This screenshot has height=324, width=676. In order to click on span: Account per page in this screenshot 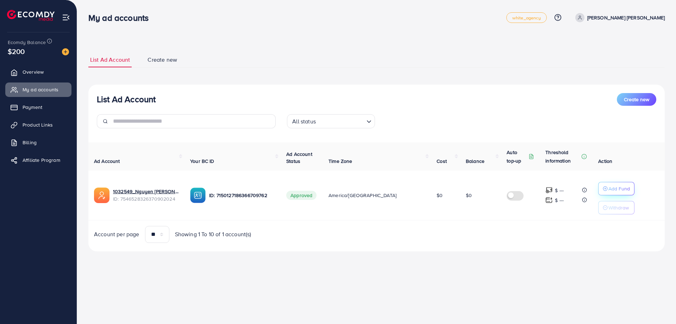, I will do `click(117, 234)`.